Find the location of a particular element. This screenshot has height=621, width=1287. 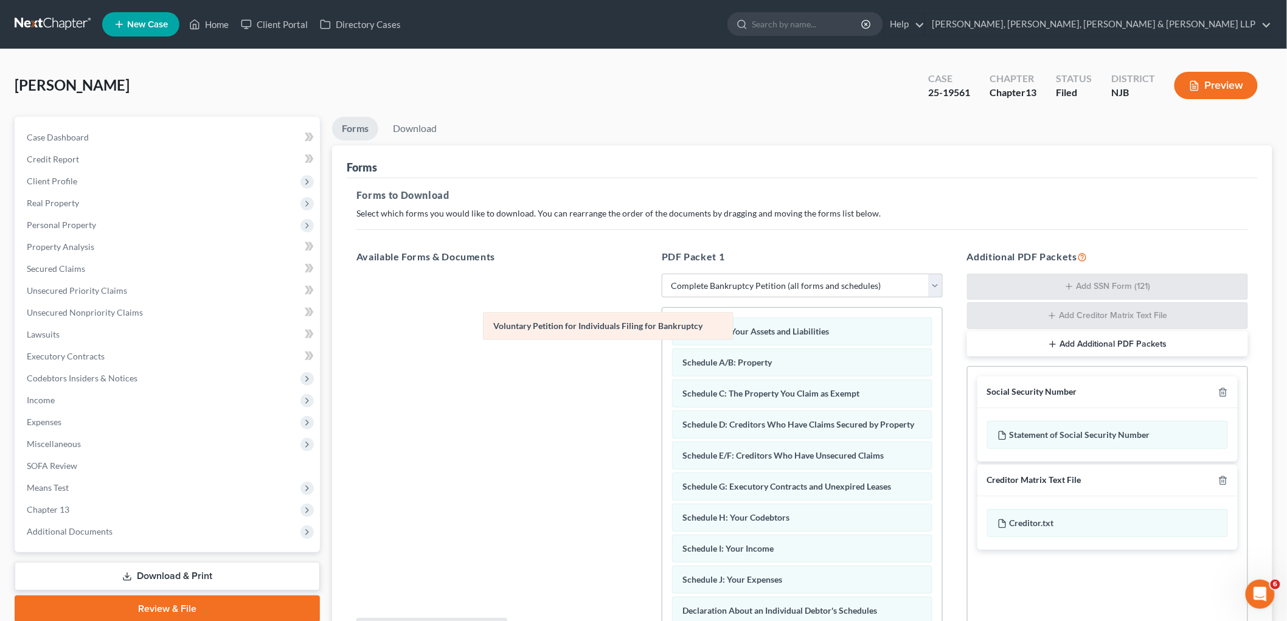

span: Property Analysis is located at coordinates (60, 246).